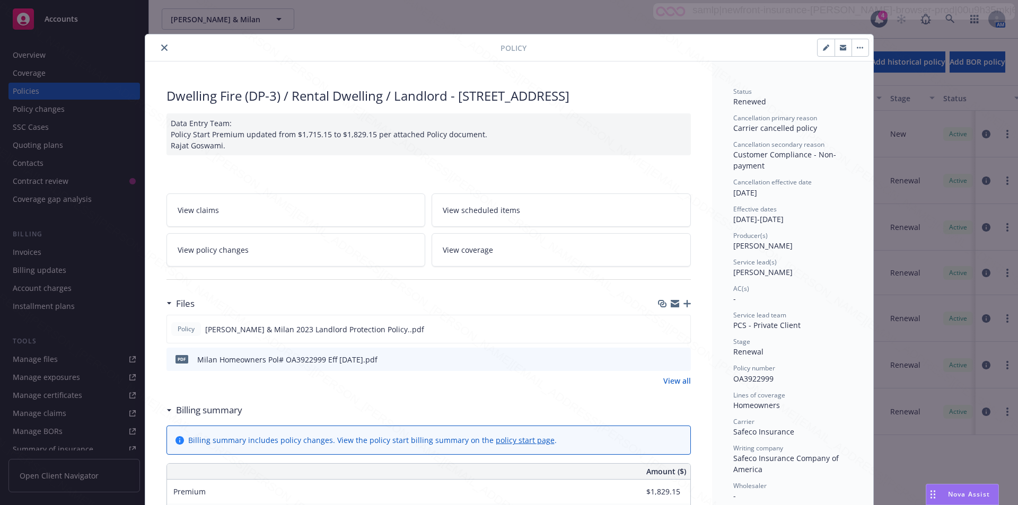  I want to click on div: Files, so click(180, 304).